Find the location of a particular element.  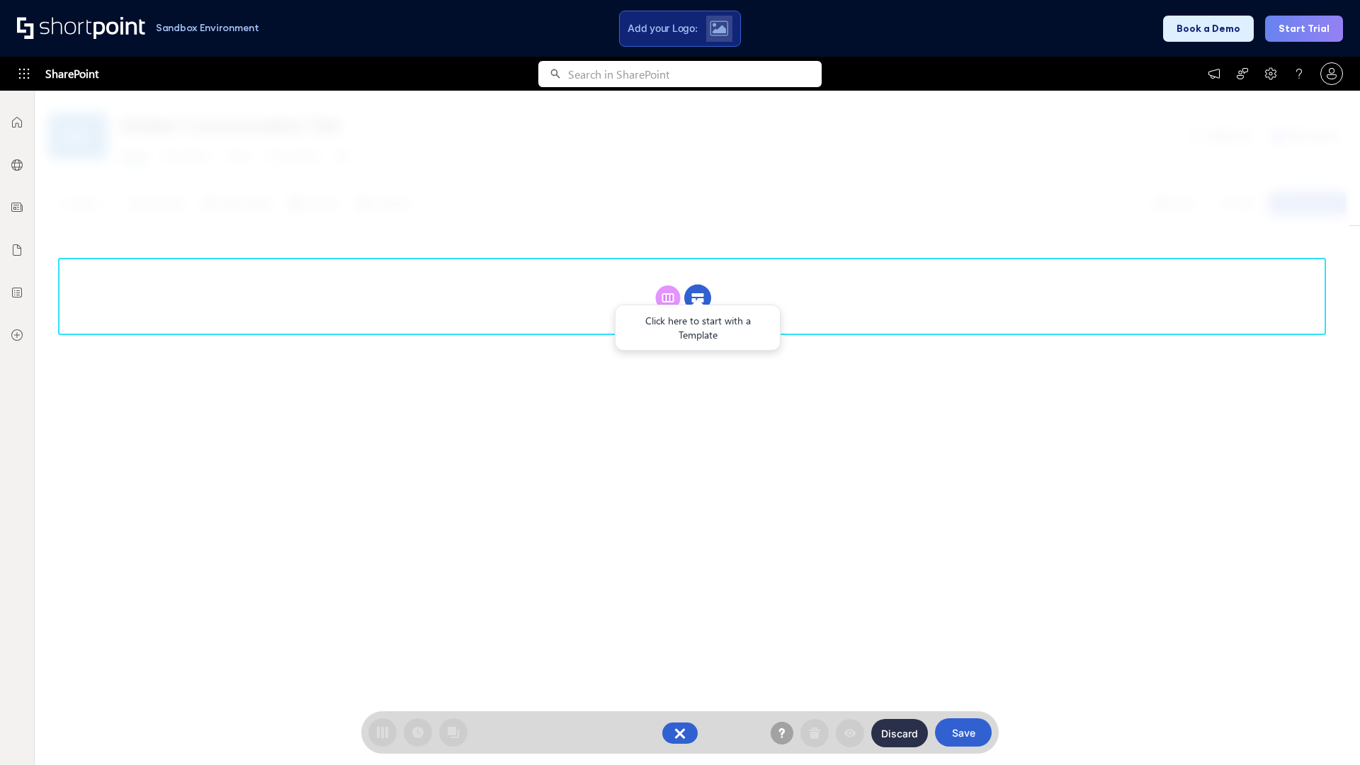

input: Search in SharePoint is located at coordinates (695, 74).